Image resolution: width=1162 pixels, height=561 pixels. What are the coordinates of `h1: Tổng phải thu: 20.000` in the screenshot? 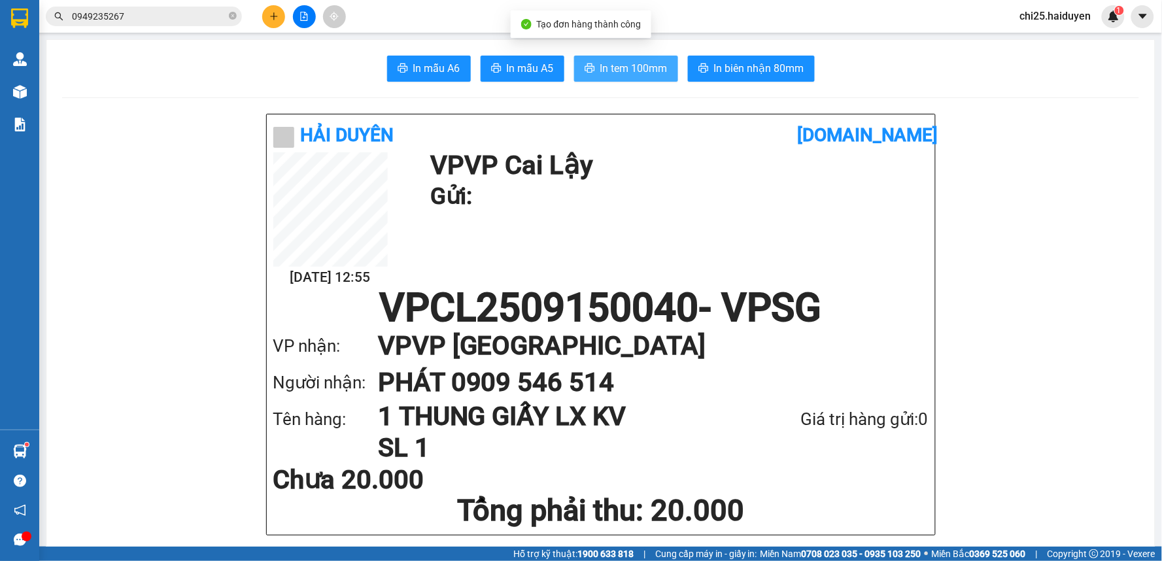 It's located at (601, 511).